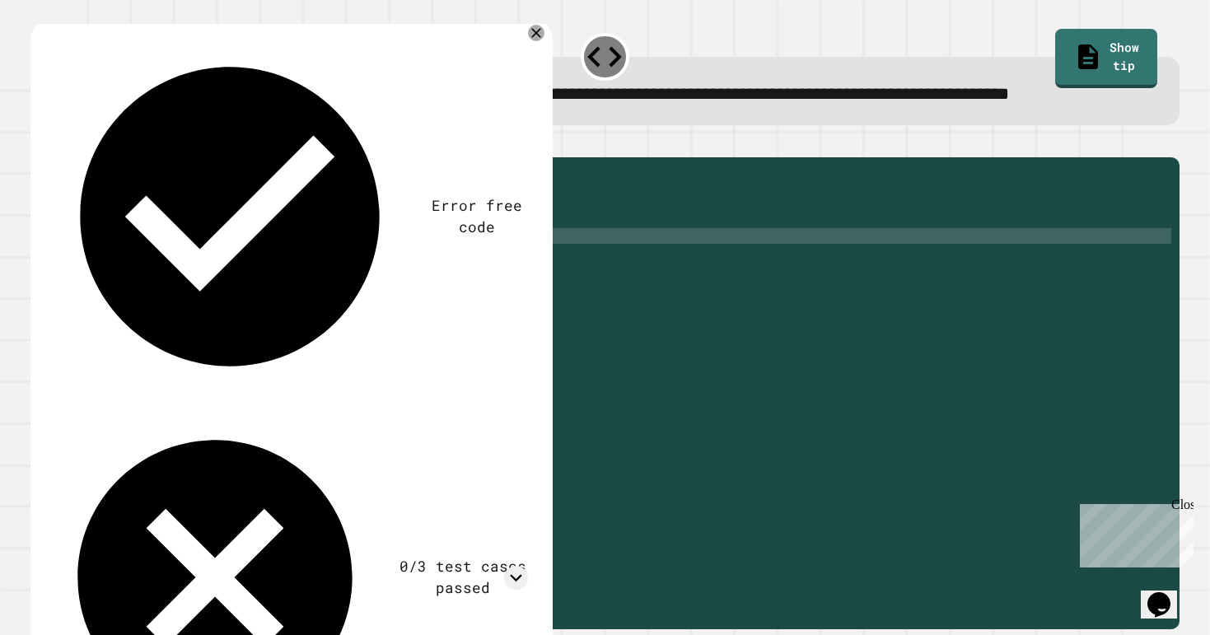 Image resolution: width=1210 pixels, height=635 pixels. Describe the element at coordinates (60, 55) in the screenshot. I see `div: Chat with us now!Close` at that location.